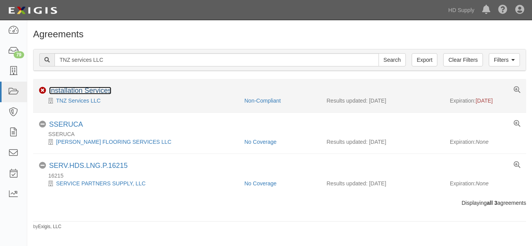 The width and height of the screenshot is (532, 246). Describe the element at coordinates (262, 101) in the screenshot. I see `a: Non-Compliant` at that location.